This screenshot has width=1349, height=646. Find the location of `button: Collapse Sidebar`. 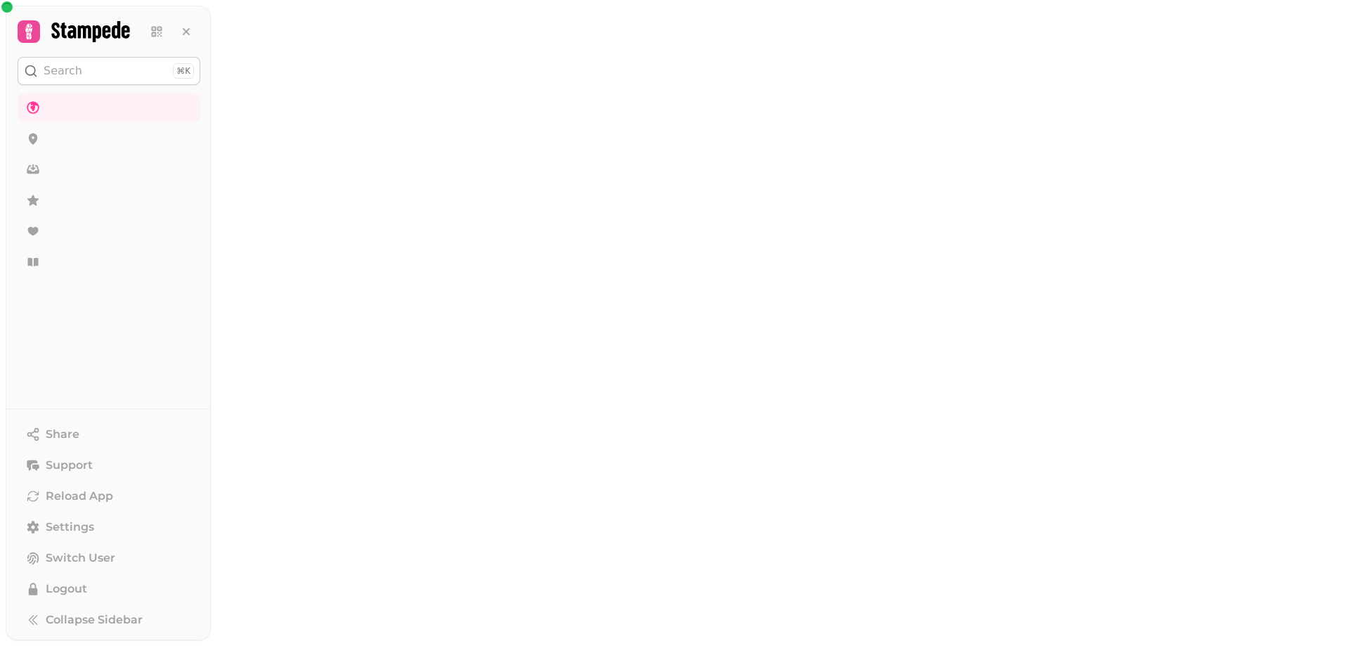

button: Collapse Sidebar is located at coordinates (109, 620).